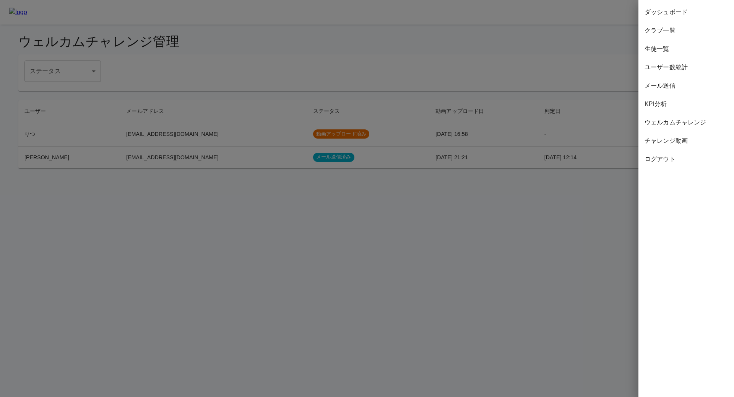  I want to click on div: クラブ一覧, so click(687, 31).